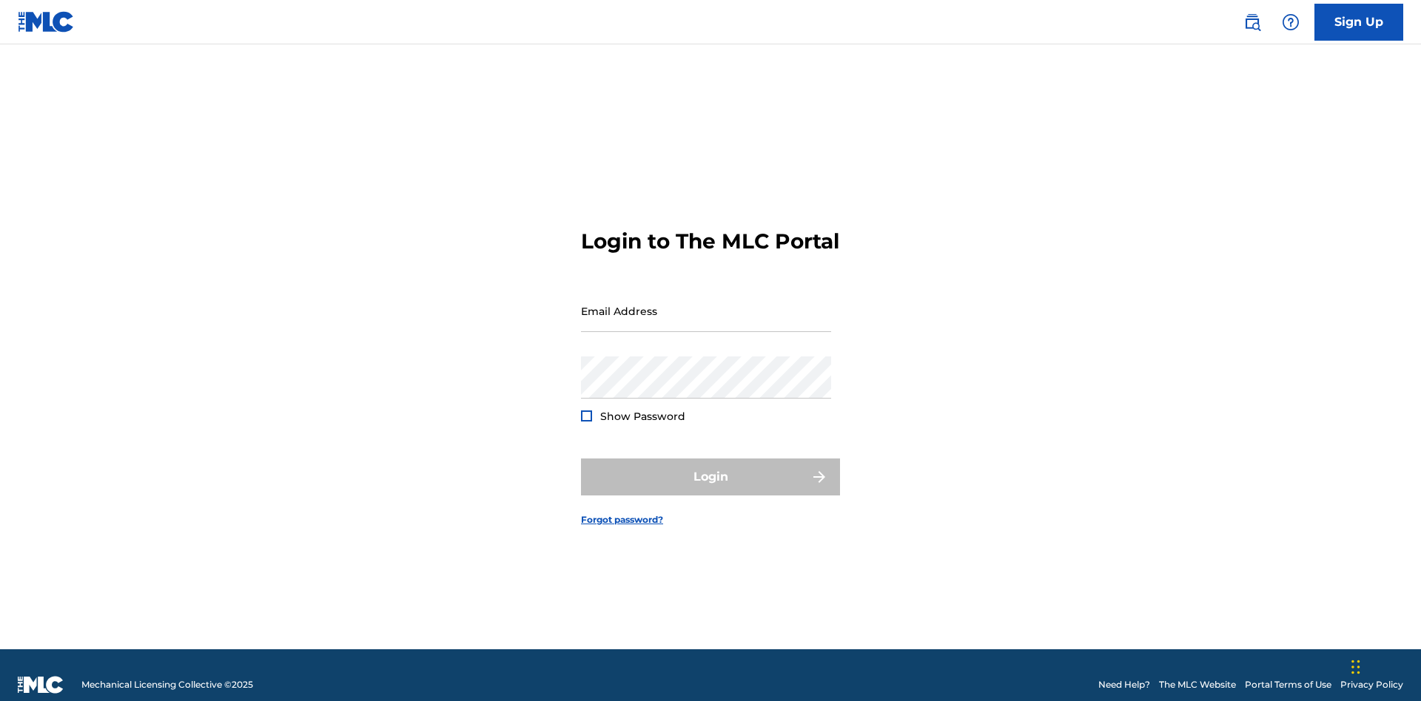 The width and height of the screenshot is (1421, 701). Describe the element at coordinates (1124, 685) in the screenshot. I see `a: Need Help?` at that location.